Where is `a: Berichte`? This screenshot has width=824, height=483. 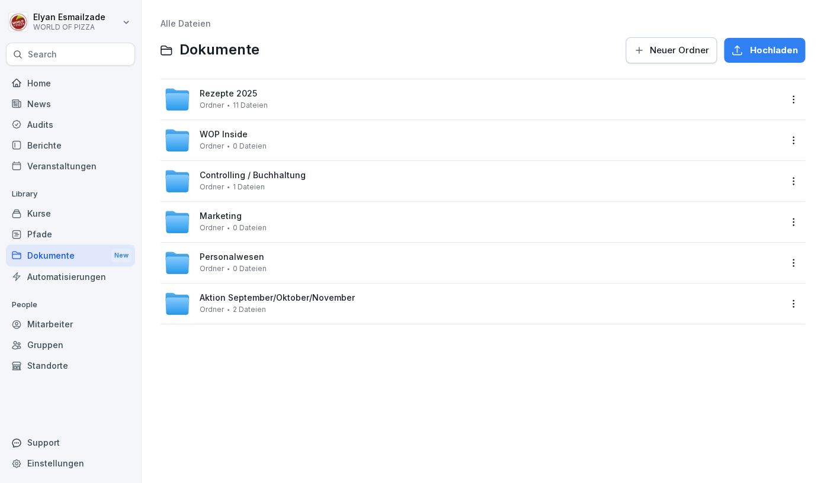
a: Berichte is located at coordinates (70, 145).